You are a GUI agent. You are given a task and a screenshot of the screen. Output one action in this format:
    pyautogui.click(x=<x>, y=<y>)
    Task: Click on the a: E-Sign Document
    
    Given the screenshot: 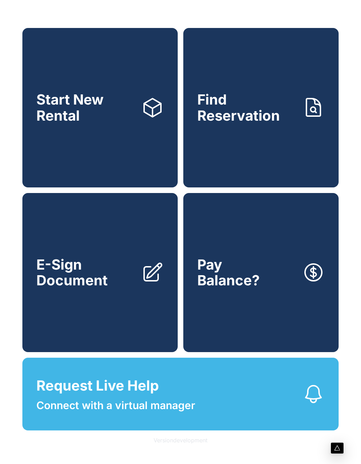 What is the action you would take?
    pyautogui.click(x=100, y=273)
    